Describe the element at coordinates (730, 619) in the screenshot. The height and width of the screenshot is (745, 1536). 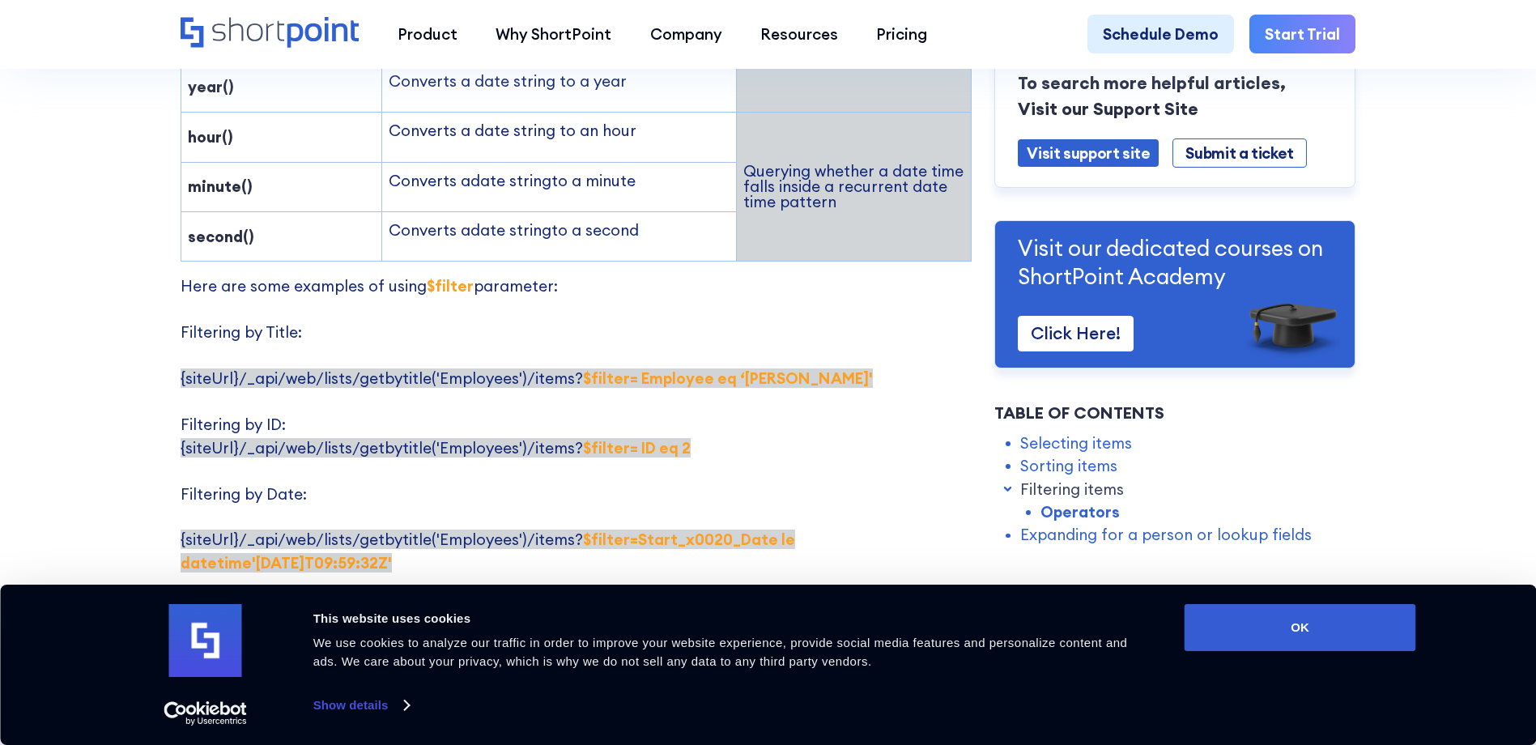
I see `div: This website uses cookies` at that location.